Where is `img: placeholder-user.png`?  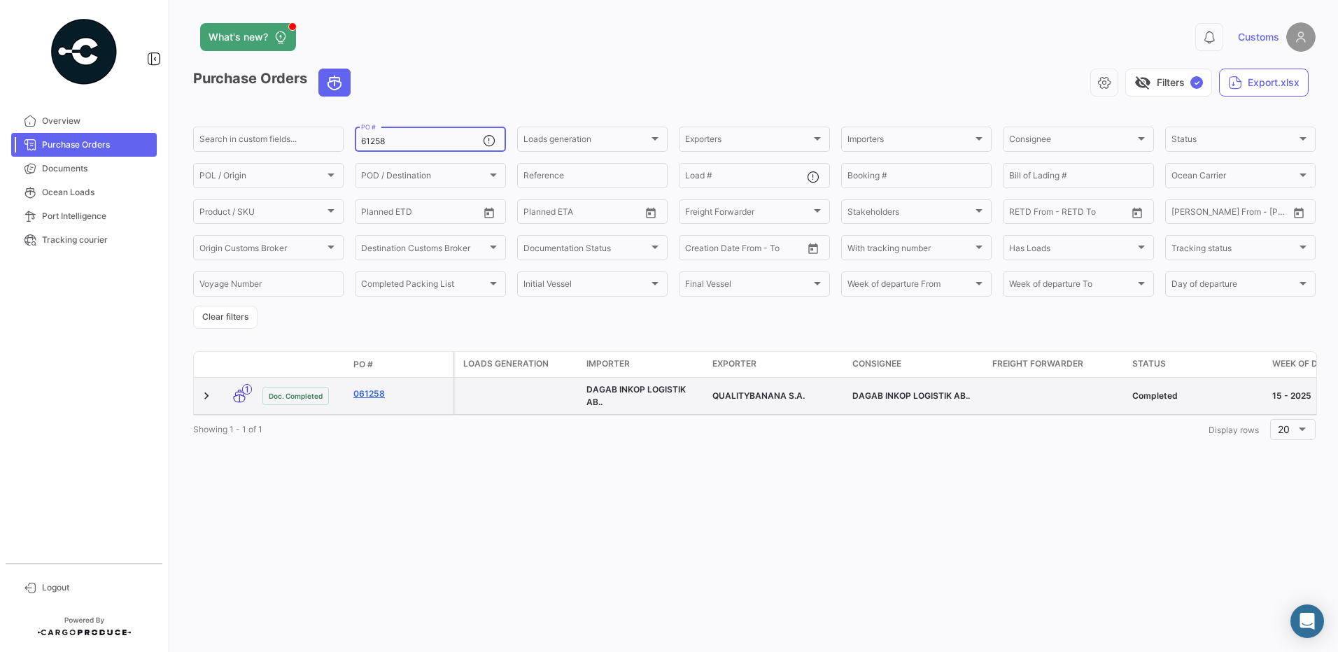
img: placeholder-user.png is located at coordinates (1301, 37).